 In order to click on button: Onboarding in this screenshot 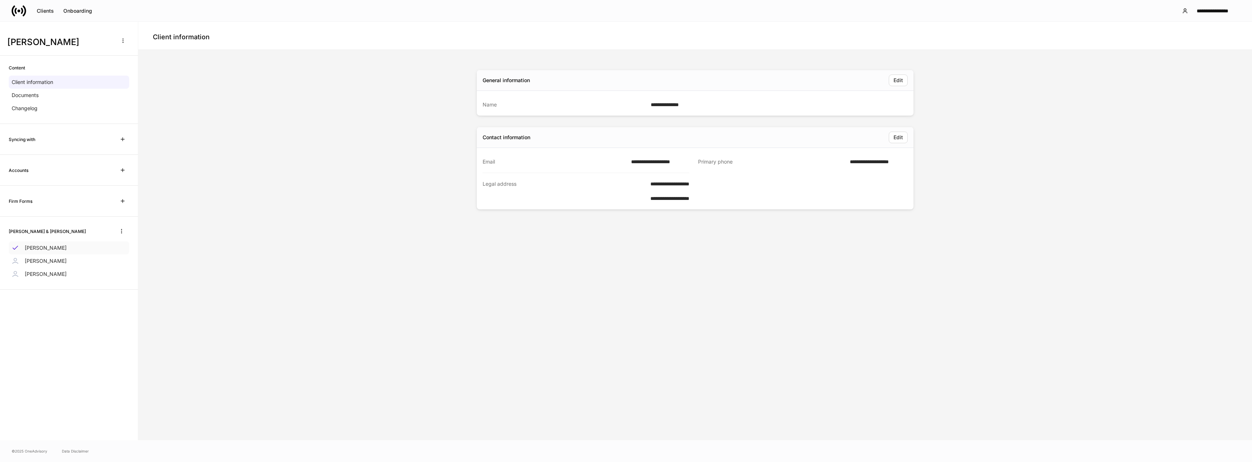, I will do `click(78, 11)`.